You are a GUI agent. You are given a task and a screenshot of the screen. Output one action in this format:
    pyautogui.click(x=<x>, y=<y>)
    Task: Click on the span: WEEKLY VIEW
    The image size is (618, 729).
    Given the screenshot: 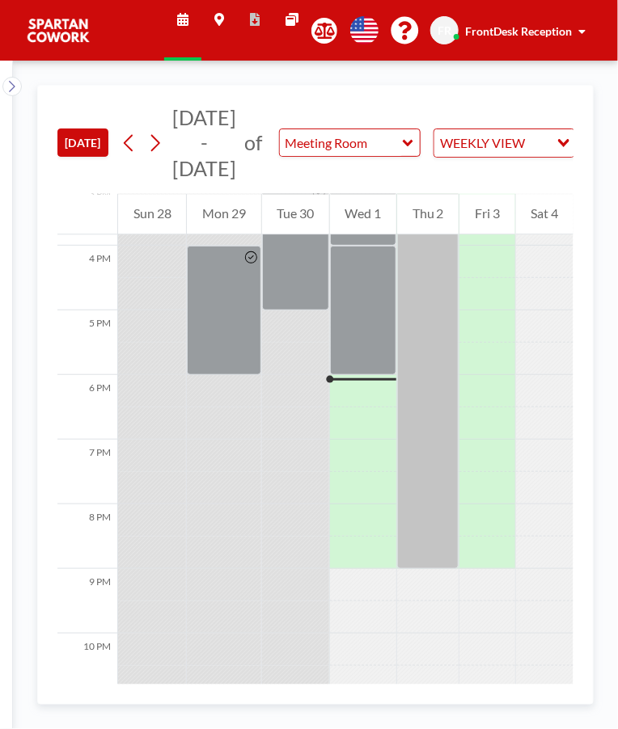 What is the action you would take?
    pyautogui.click(x=483, y=143)
    